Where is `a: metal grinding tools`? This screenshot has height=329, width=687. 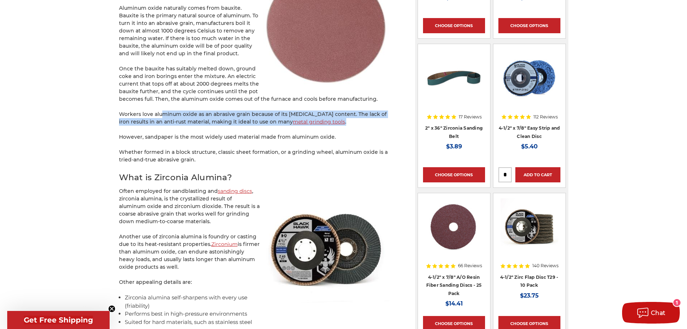
a: metal grinding tools is located at coordinates (319, 122).